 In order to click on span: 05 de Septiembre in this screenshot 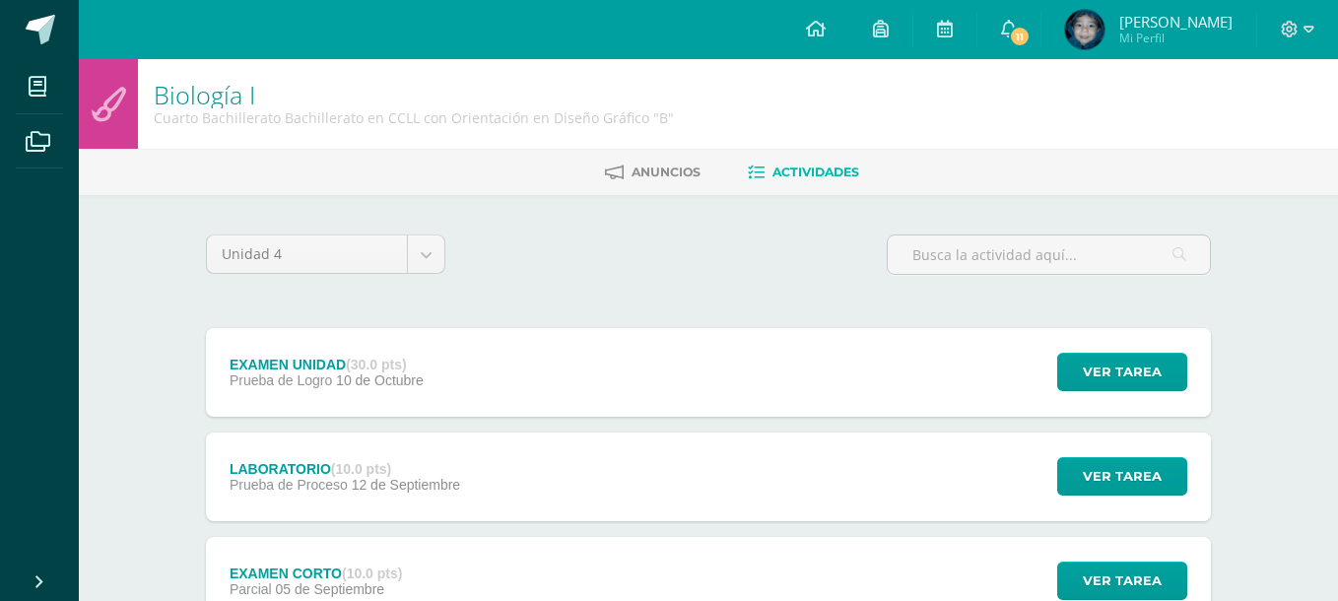, I will do `click(330, 589)`.